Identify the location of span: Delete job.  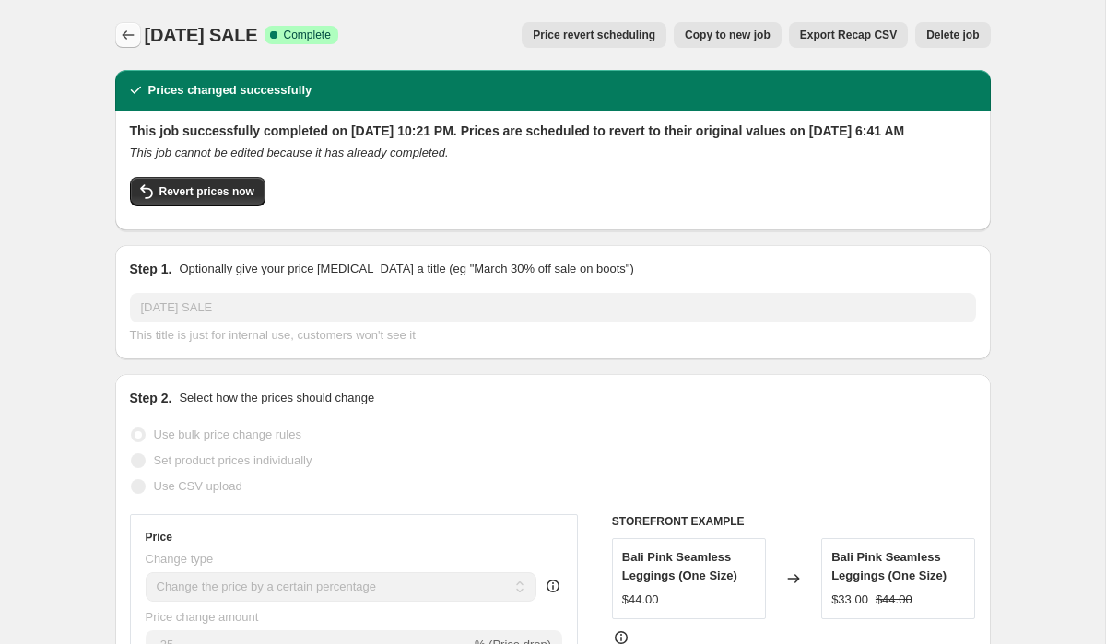
(952, 35).